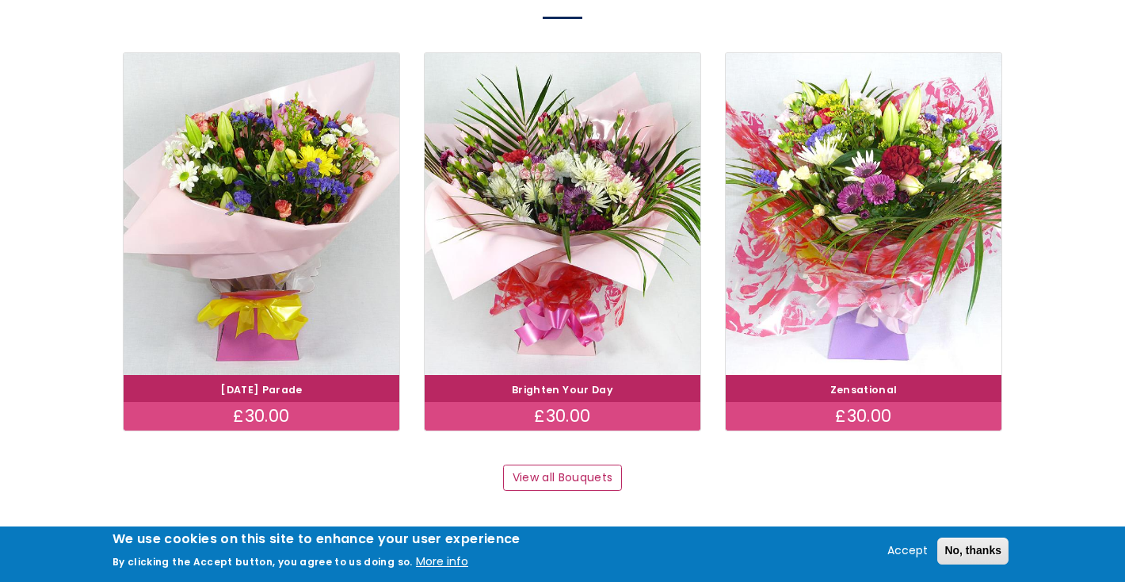 This screenshot has width=1125, height=582. I want to click on img: Zensational, so click(864, 214).